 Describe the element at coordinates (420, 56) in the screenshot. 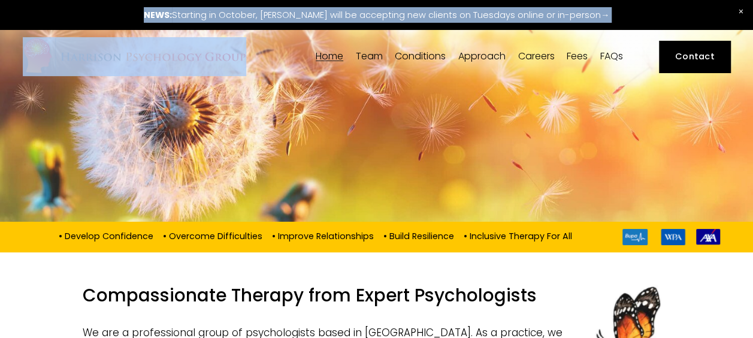

I see `span: Conditions` at that location.